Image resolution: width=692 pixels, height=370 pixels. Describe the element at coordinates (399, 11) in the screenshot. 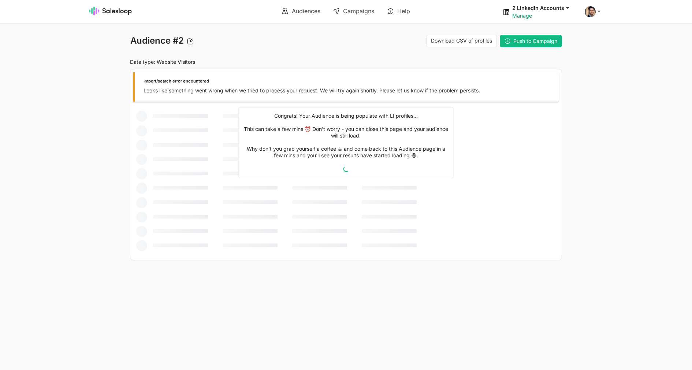

I see `a: Help` at that location.